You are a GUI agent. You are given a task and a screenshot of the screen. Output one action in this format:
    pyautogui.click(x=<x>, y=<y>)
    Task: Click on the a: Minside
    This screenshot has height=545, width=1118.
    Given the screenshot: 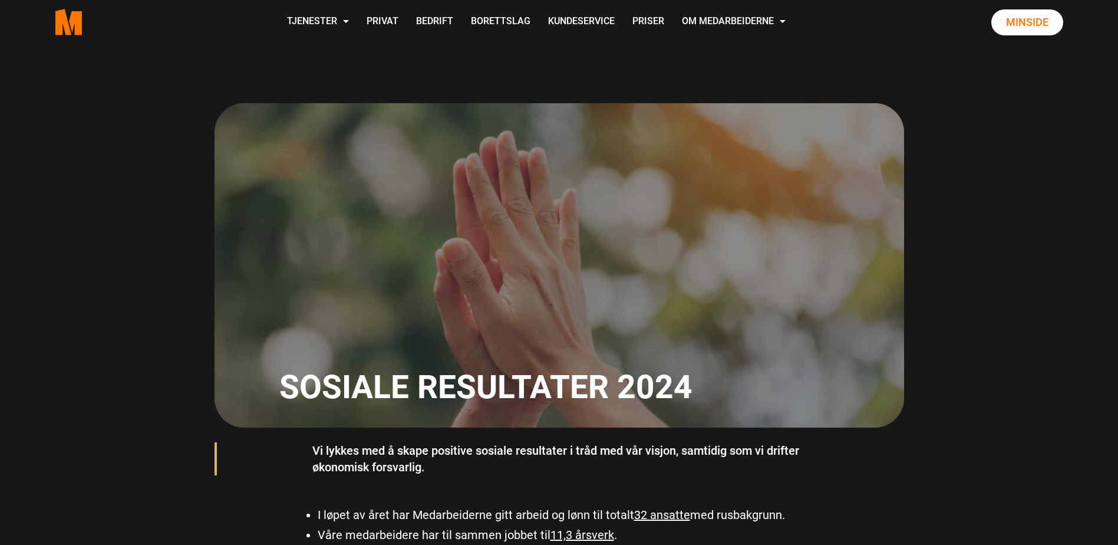 What is the action you would take?
    pyautogui.click(x=1028, y=22)
    